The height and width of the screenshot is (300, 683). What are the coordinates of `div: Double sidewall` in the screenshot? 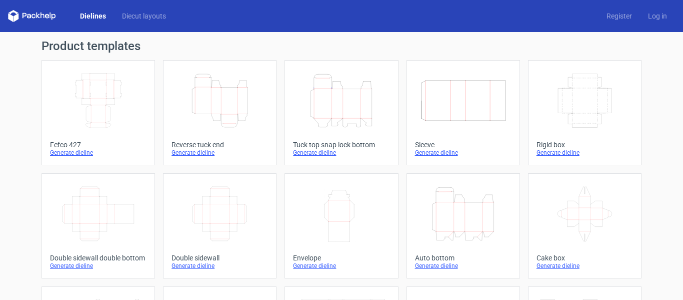 It's located at (220, 258).